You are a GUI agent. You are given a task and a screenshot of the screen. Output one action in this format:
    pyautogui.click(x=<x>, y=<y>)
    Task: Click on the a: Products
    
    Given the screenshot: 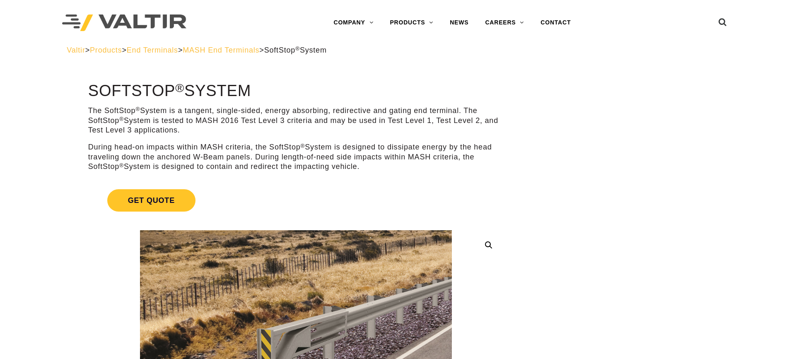 What is the action you would take?
    pyautogui.click(x=106, y=50)
    